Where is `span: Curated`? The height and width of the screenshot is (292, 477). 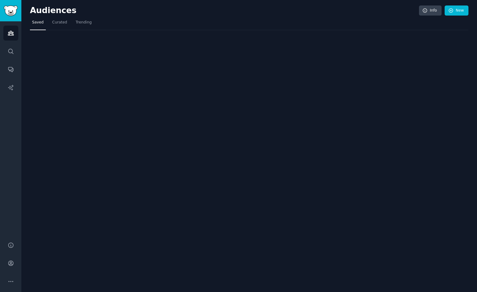
span: Curated is located at coordinates (60, 23).